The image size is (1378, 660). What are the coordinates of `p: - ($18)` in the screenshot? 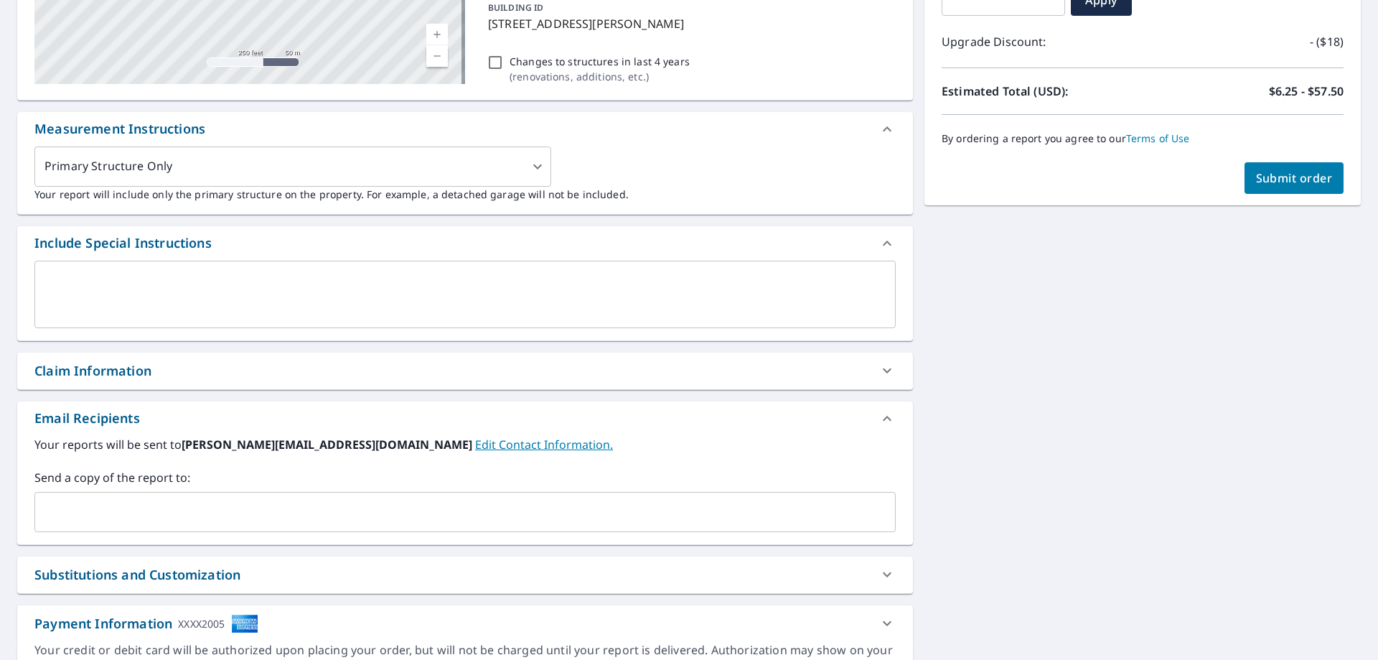 It's located at (1326, 42).